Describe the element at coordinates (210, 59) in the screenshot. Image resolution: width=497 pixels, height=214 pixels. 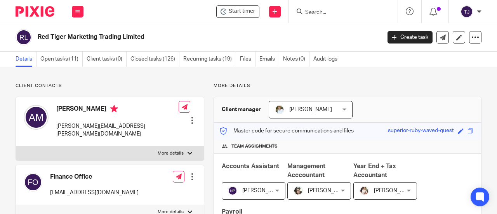
I see `a: Recurring tasks (19)` at that location.